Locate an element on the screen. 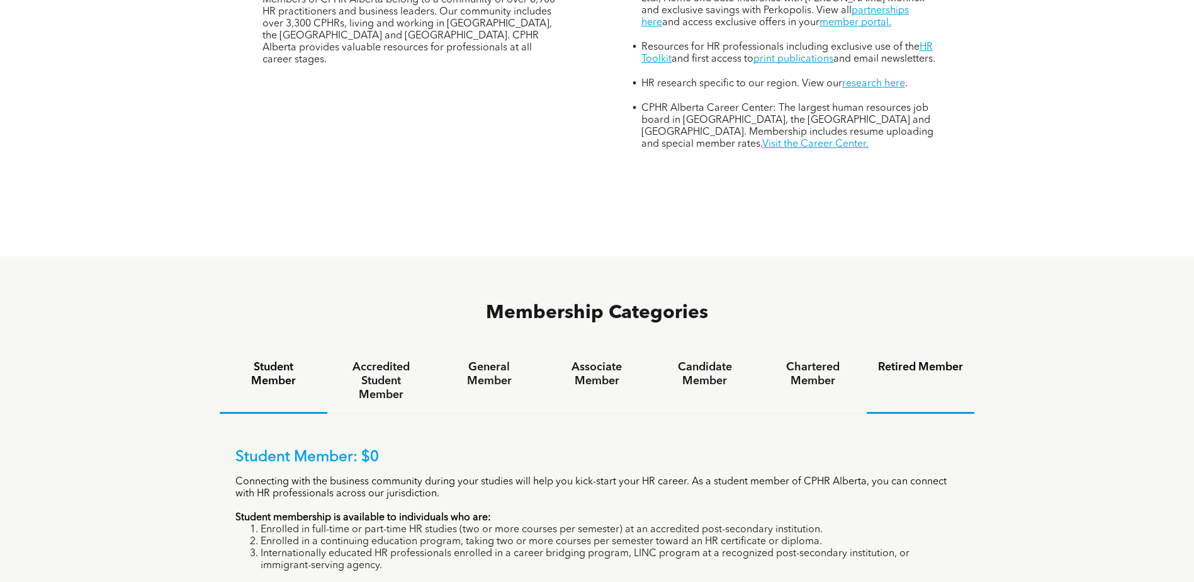 The image size is (1194, 582). a: print publications is located at coordinates (793, 59).